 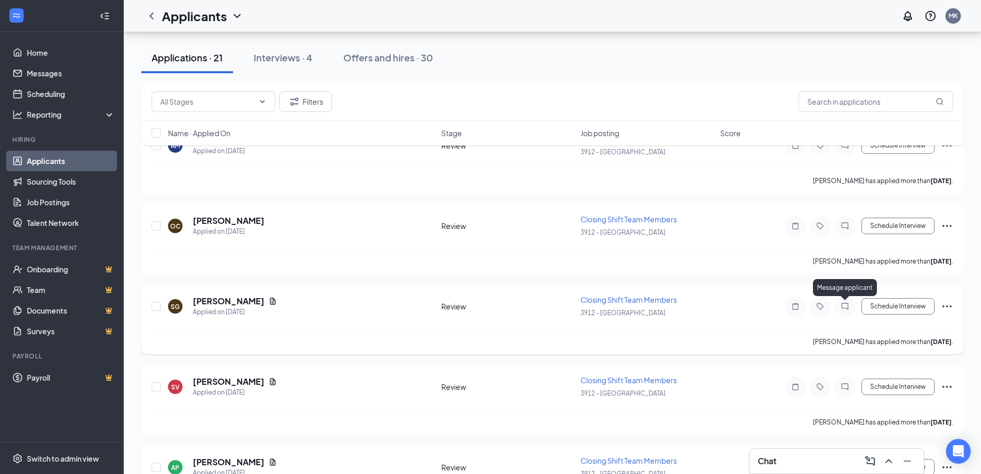 I want to click on a: Job Postings, so click(x=71, y=202).